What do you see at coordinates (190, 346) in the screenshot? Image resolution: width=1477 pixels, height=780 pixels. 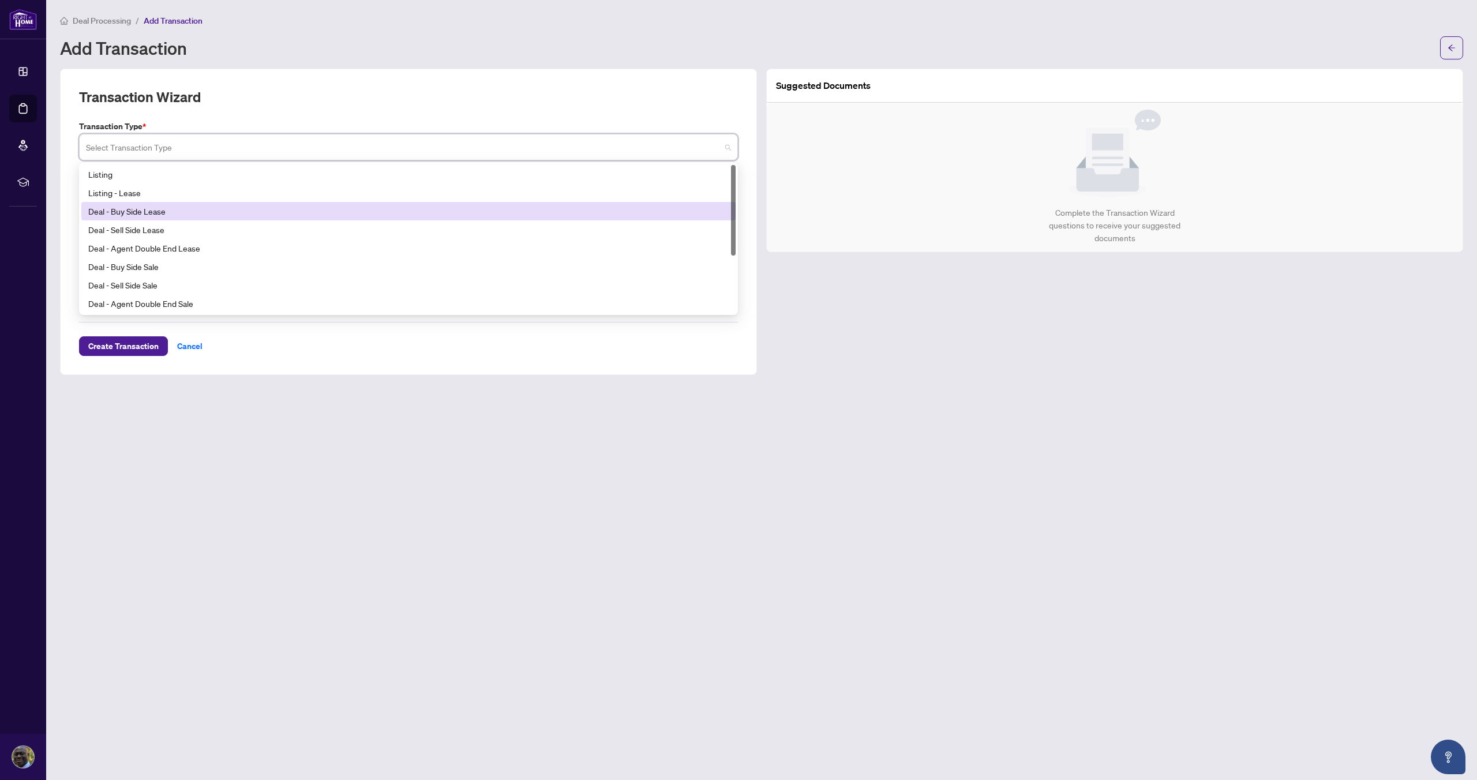 I see `span: Cancel` at bounding box center [190, 346].